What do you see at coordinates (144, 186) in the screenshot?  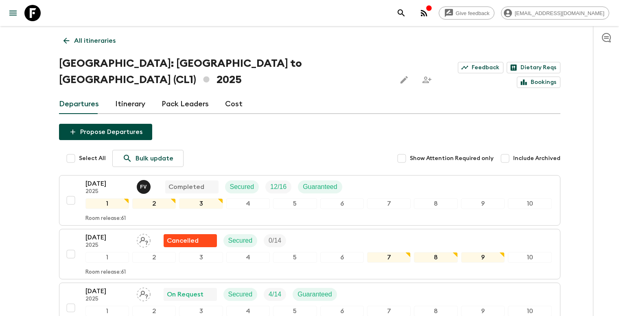 I see `span: Francisco Valero` at bounding box center [144, 186].